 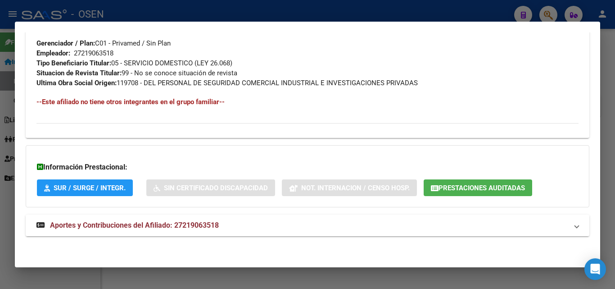 I want to click on h3: Información Prestacional:, so click(x=308, y=167).